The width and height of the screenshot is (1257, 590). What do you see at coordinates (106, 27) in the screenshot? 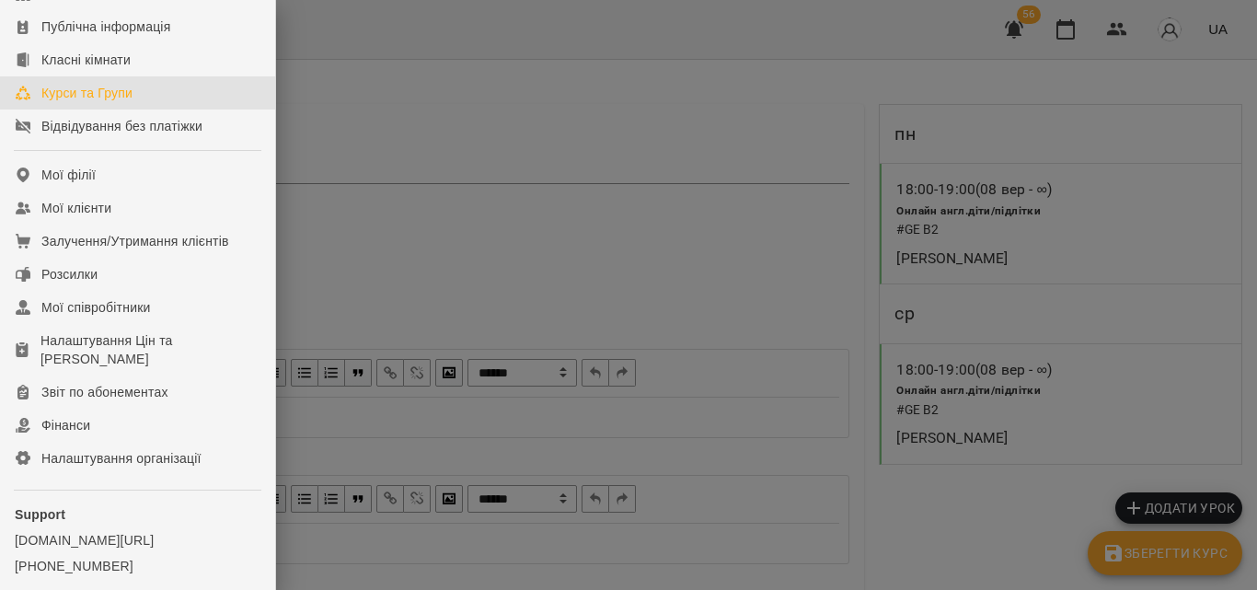
I see `div: Публічна інформація` at bounding box center [106, 27].